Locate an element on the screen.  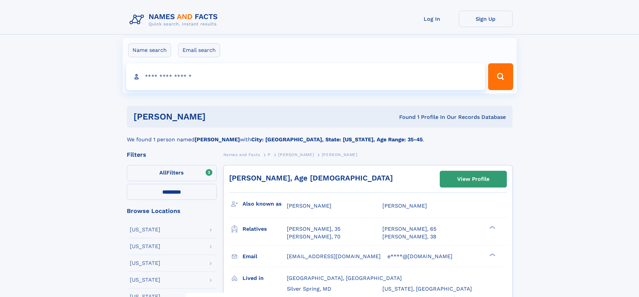
label: Email search is located at coordinates (199, 50).